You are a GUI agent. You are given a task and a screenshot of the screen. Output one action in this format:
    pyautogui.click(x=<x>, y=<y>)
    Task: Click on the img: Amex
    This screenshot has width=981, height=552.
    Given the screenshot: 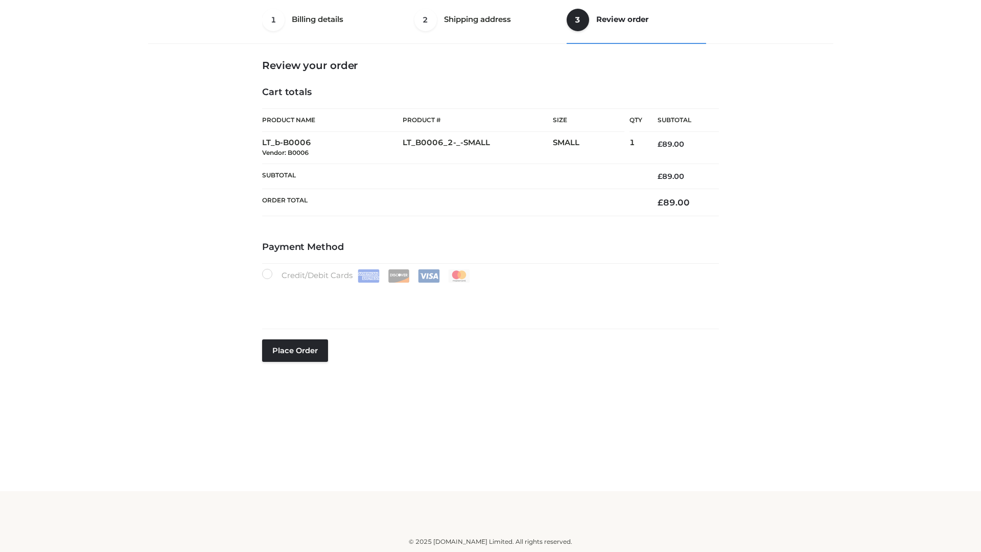 What is the action you would take?
    pyautogui.click(x=368, y=276)
    